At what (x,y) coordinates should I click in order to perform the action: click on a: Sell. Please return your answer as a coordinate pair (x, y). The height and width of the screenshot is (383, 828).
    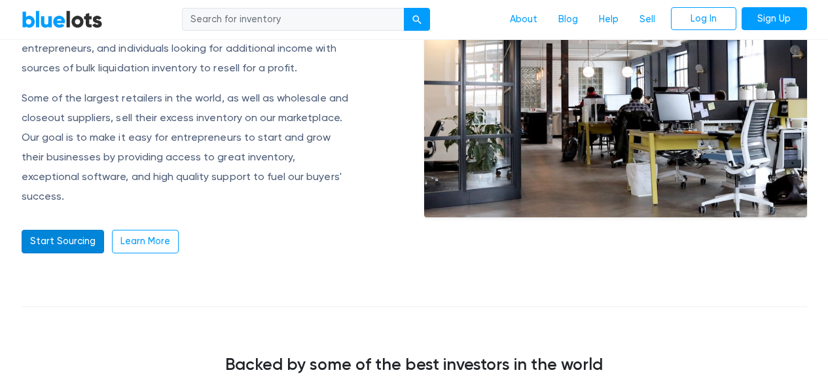
    Looking at the image, I should click on (648, 20).